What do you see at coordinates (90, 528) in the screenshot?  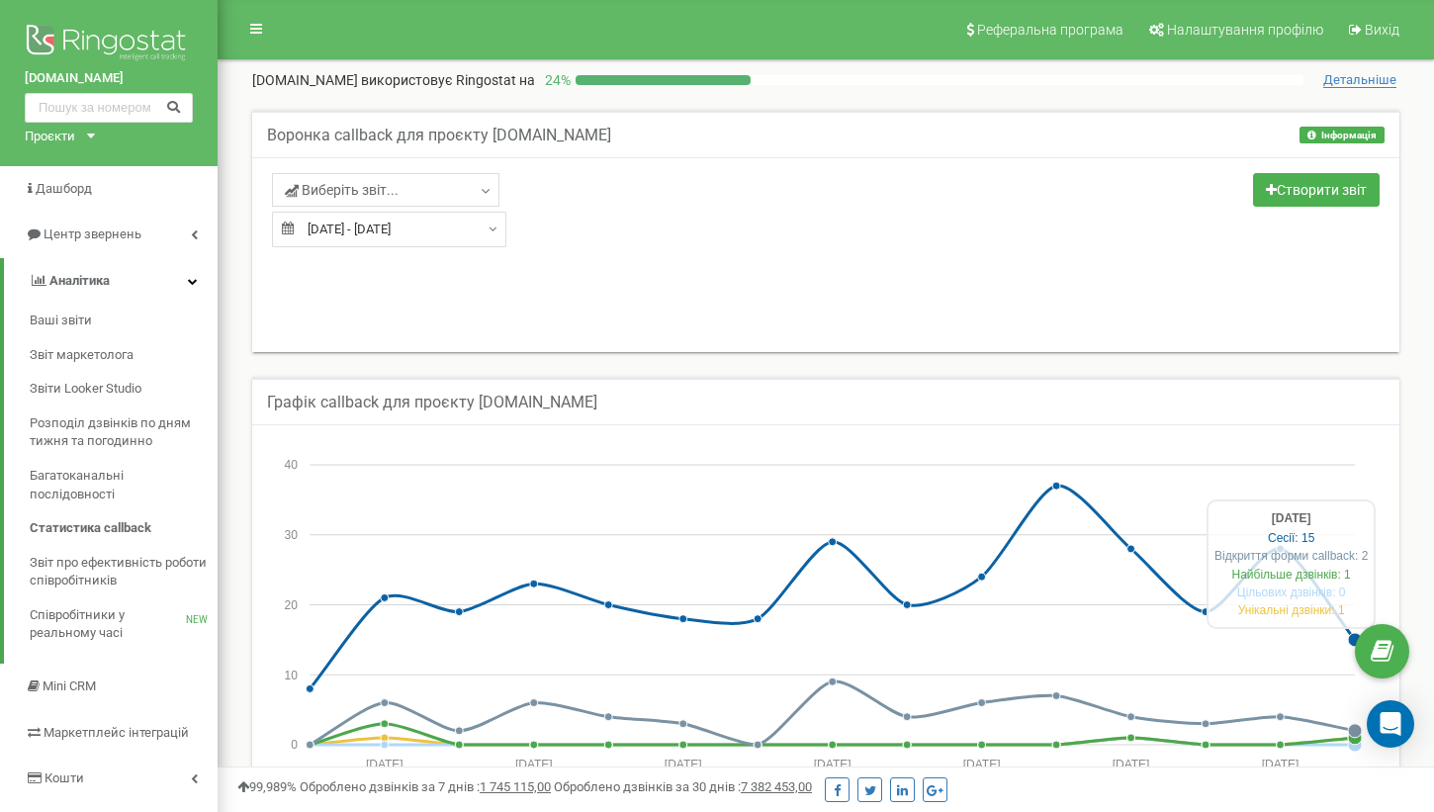 I see `span: Статистика callback` at bounding box center [90, 528].